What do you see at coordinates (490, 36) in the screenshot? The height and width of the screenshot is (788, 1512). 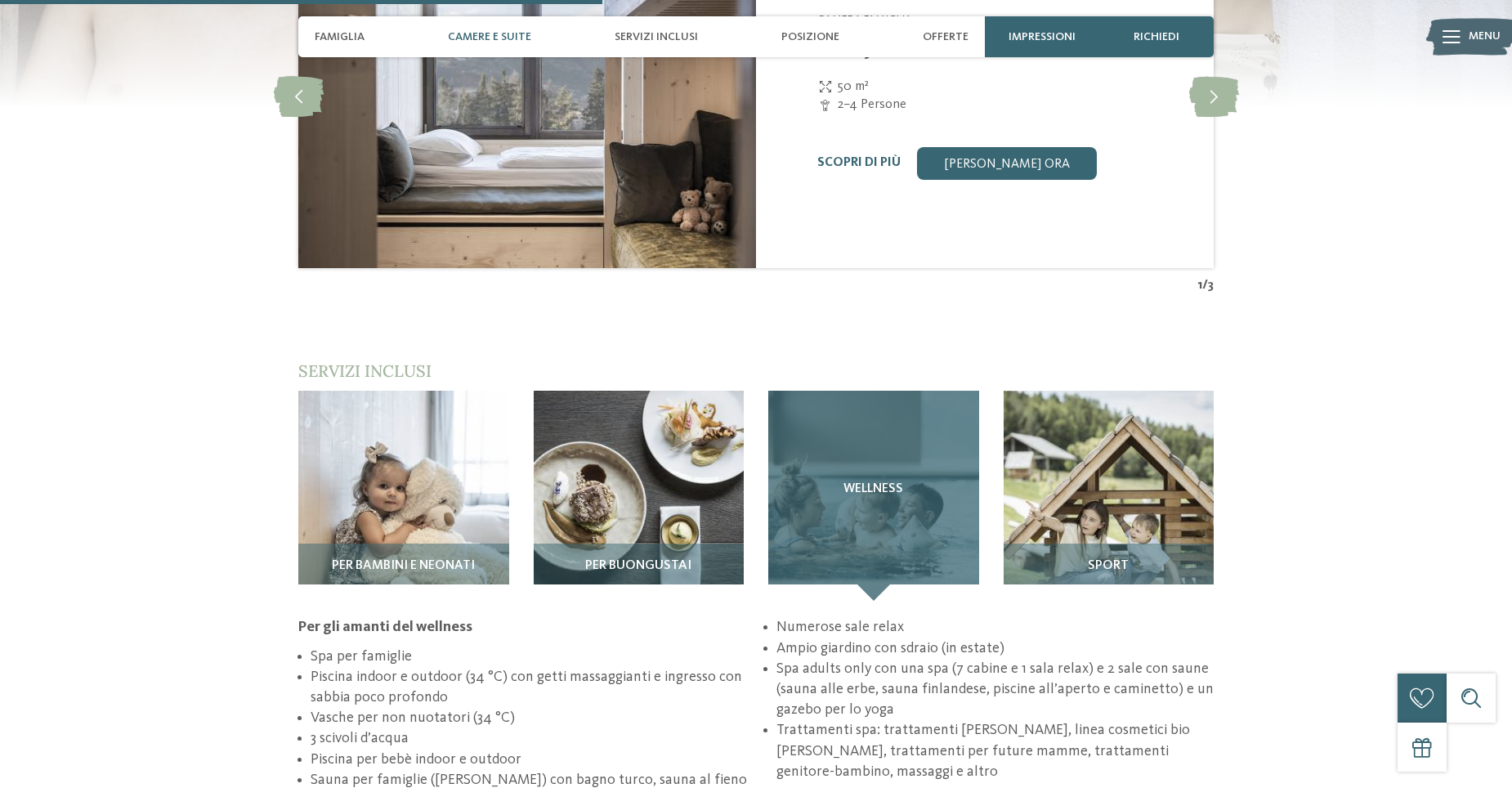 I see `span: Camere e Suite` at bounding box center [490, 36].